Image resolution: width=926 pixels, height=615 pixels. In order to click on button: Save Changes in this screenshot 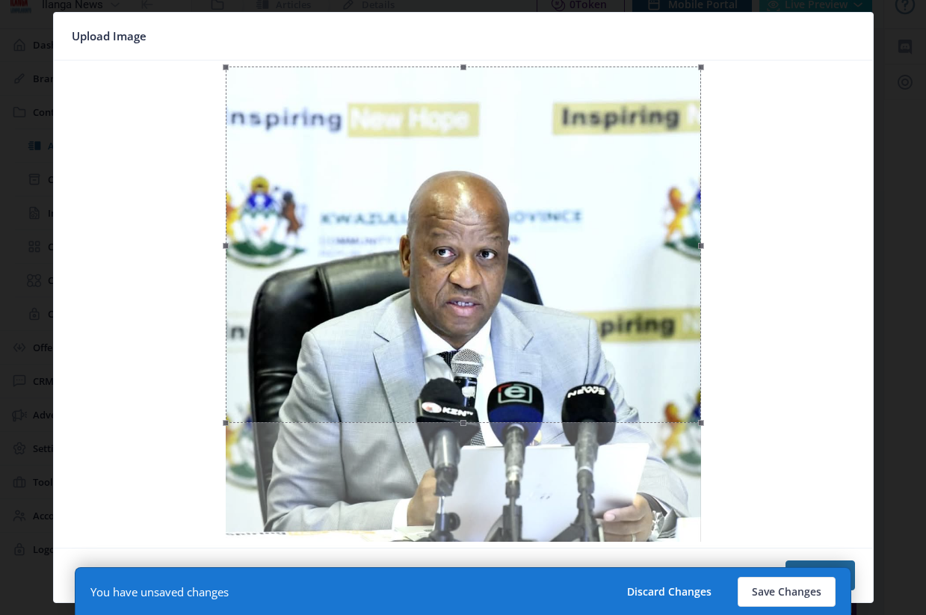, I will do `click(786, 592)`.